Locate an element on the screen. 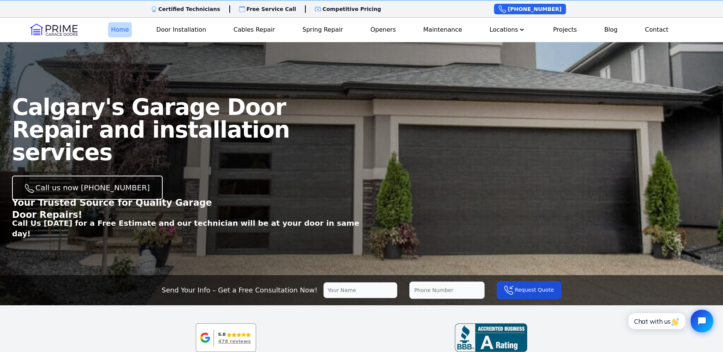  button: Request Quote is located at coordinates (529, 290).